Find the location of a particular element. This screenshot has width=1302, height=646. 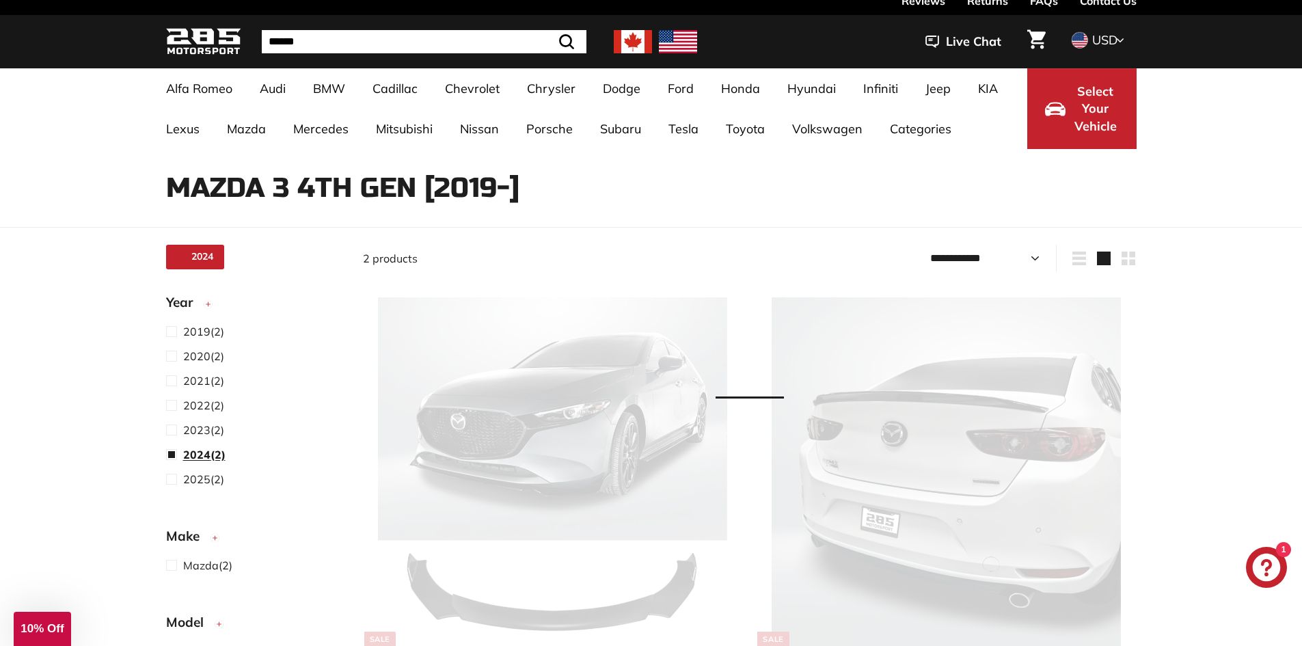

input: Search is located at coordinates (424, 42).